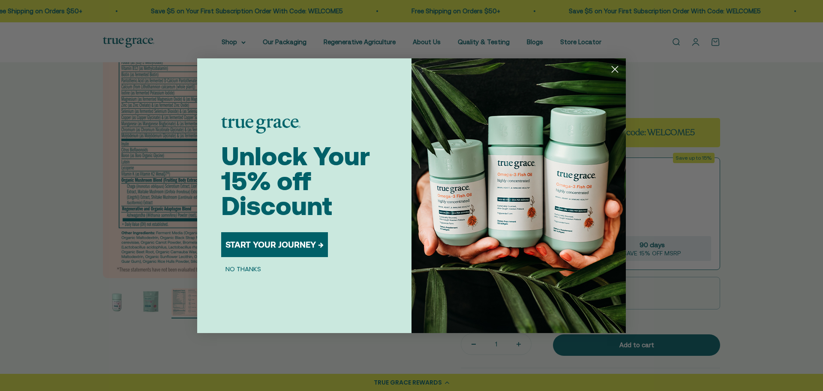 The width and height of the screenshot is (823, 391). What do you see at coordinates (295, 181) in the screenshot?
I see `span: Unlock Your 15% off Discount` at bounding box center [295, 181].